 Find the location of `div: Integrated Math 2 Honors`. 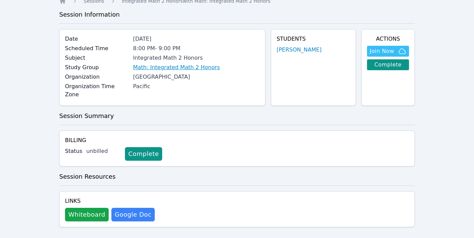

div: Integrated Math 2 Honors is located at coordinates (196, 58).